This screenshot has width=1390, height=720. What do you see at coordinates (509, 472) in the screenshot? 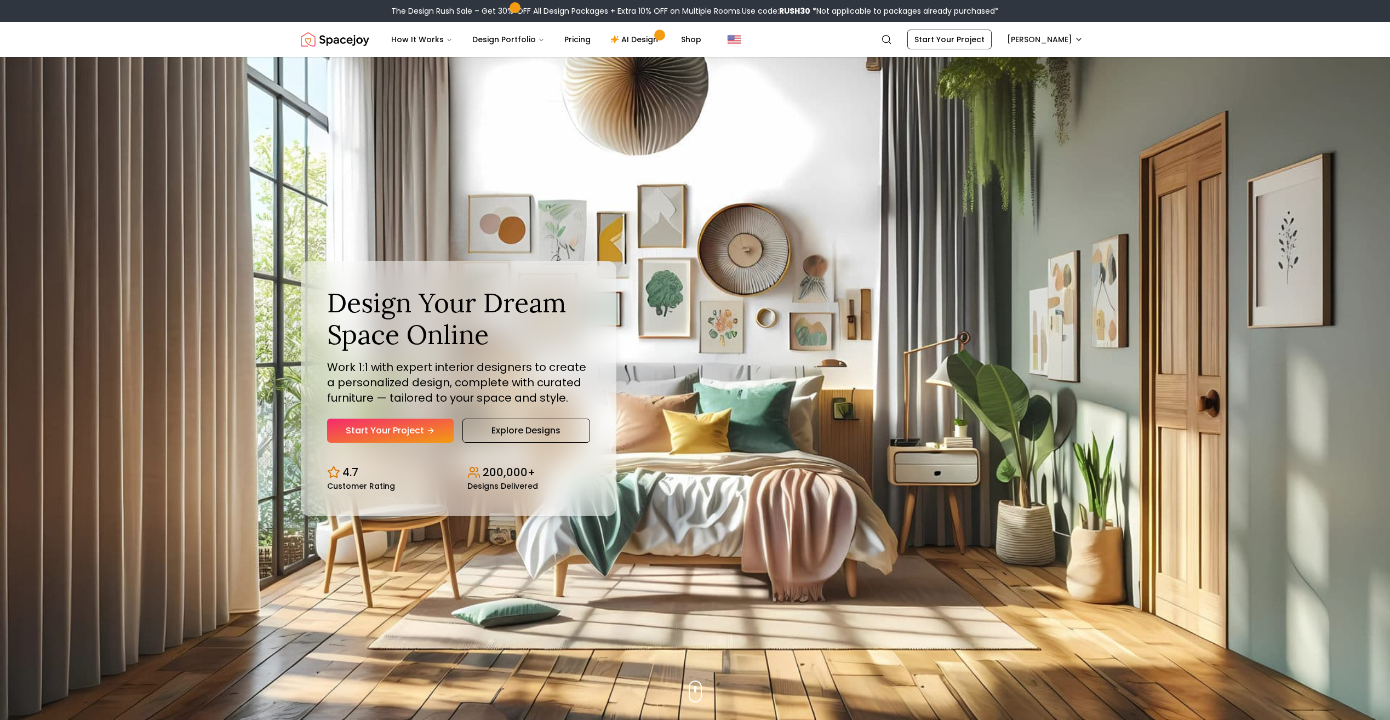
I see `p: 200,000+` at bounding box center [509, 472].